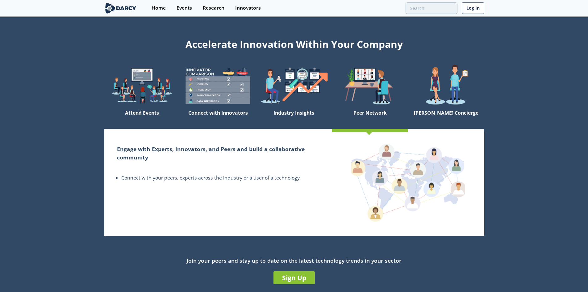  What do you see at coordinates (408, 182) in the screenshot?
I see `img: peer-network-4b24cf0a691af4c61cae572e598c8d44.png` at bounding box center [408, 182].